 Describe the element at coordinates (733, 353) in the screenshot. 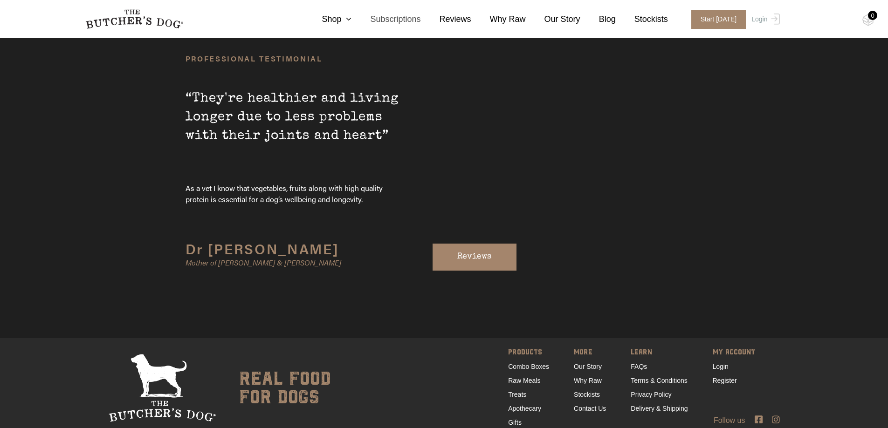

I see `span: MY ACCOUNT` at that location.